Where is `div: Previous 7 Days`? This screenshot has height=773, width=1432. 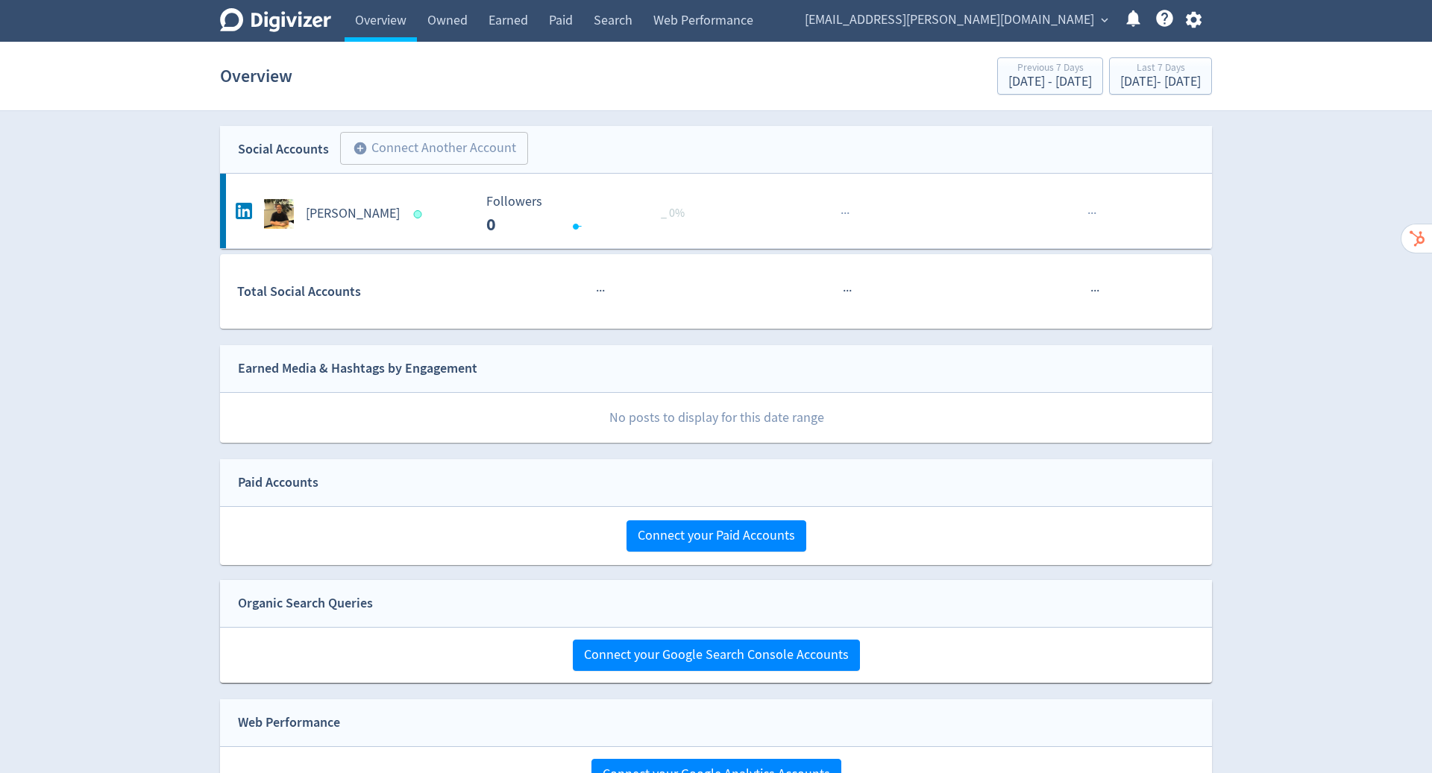
div: Previous 7 Days is located at coordinates (1050, 69).